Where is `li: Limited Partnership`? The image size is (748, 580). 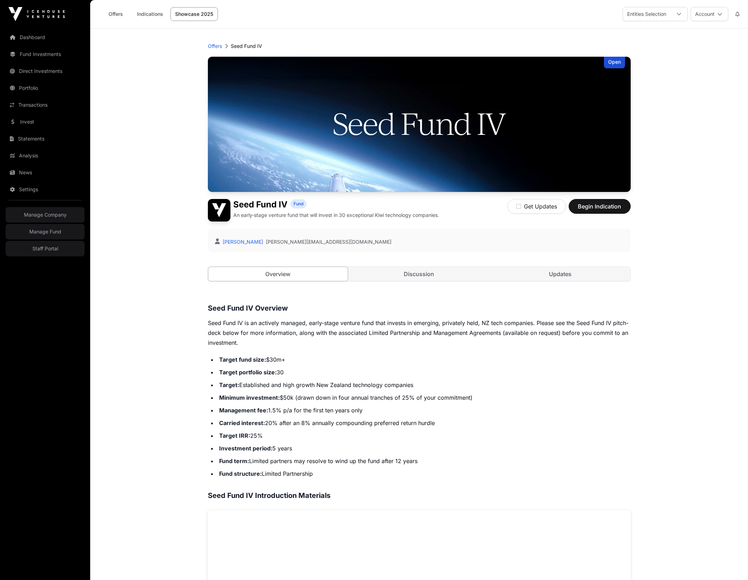 li: Limited Partnership is located at coordinates (424, 474).